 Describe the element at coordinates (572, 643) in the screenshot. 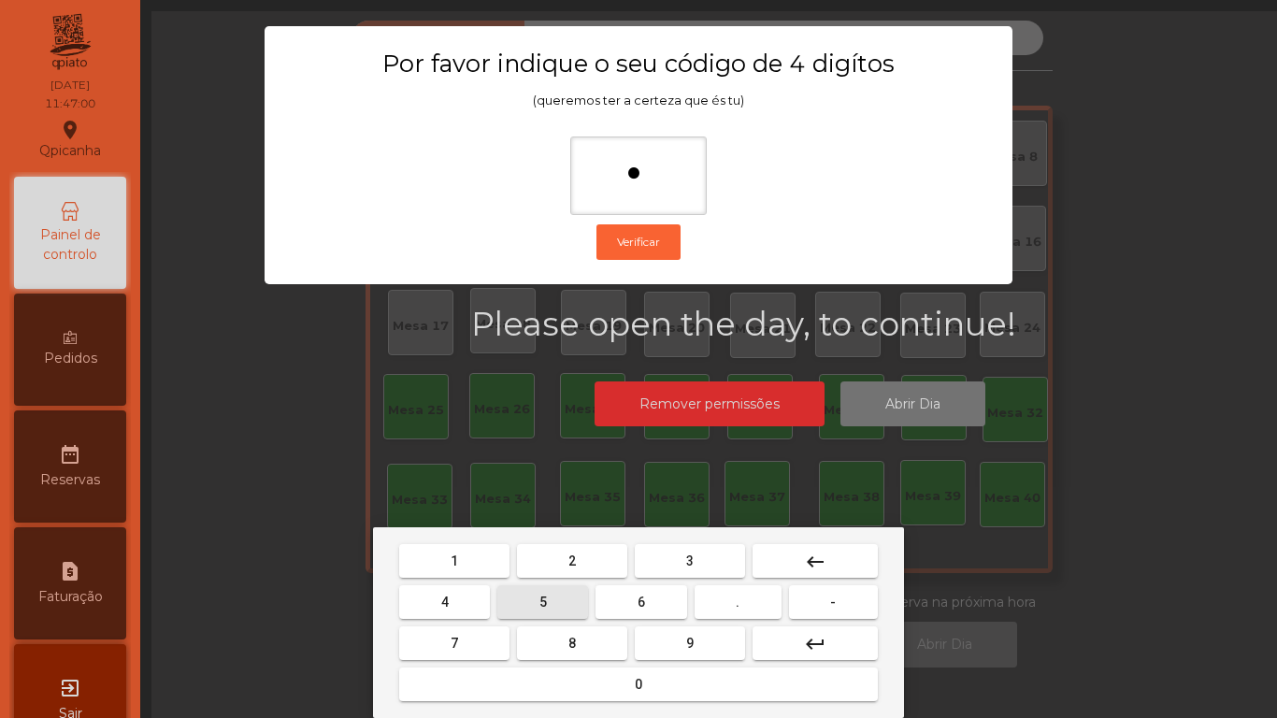

I see `span: 8` at that location.